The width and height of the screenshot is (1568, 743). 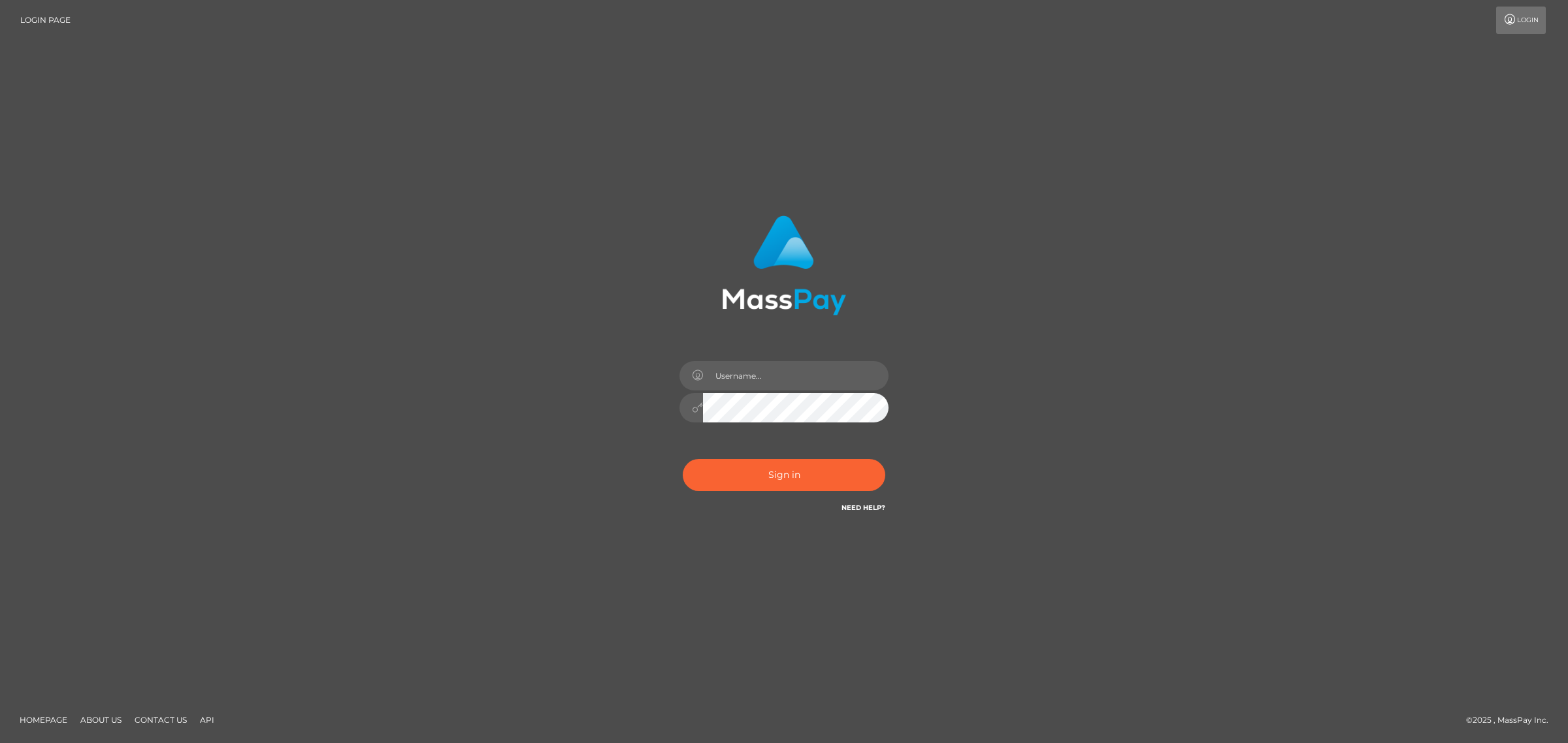 I want to click on div: © 2025 , MassPay Inc., so click(x=1512, y=721).